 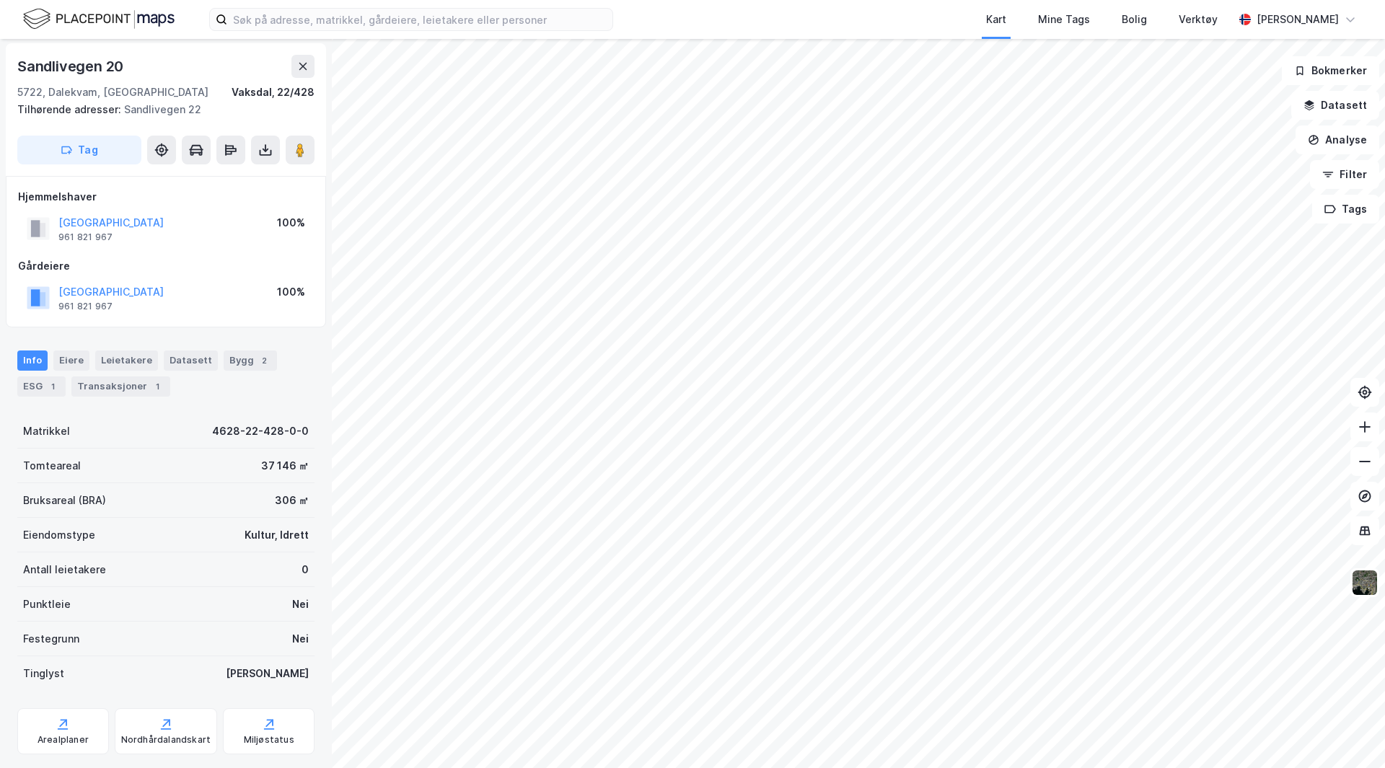 I want to click on div: Sandlivegen 20, so click(x=71, y=66).